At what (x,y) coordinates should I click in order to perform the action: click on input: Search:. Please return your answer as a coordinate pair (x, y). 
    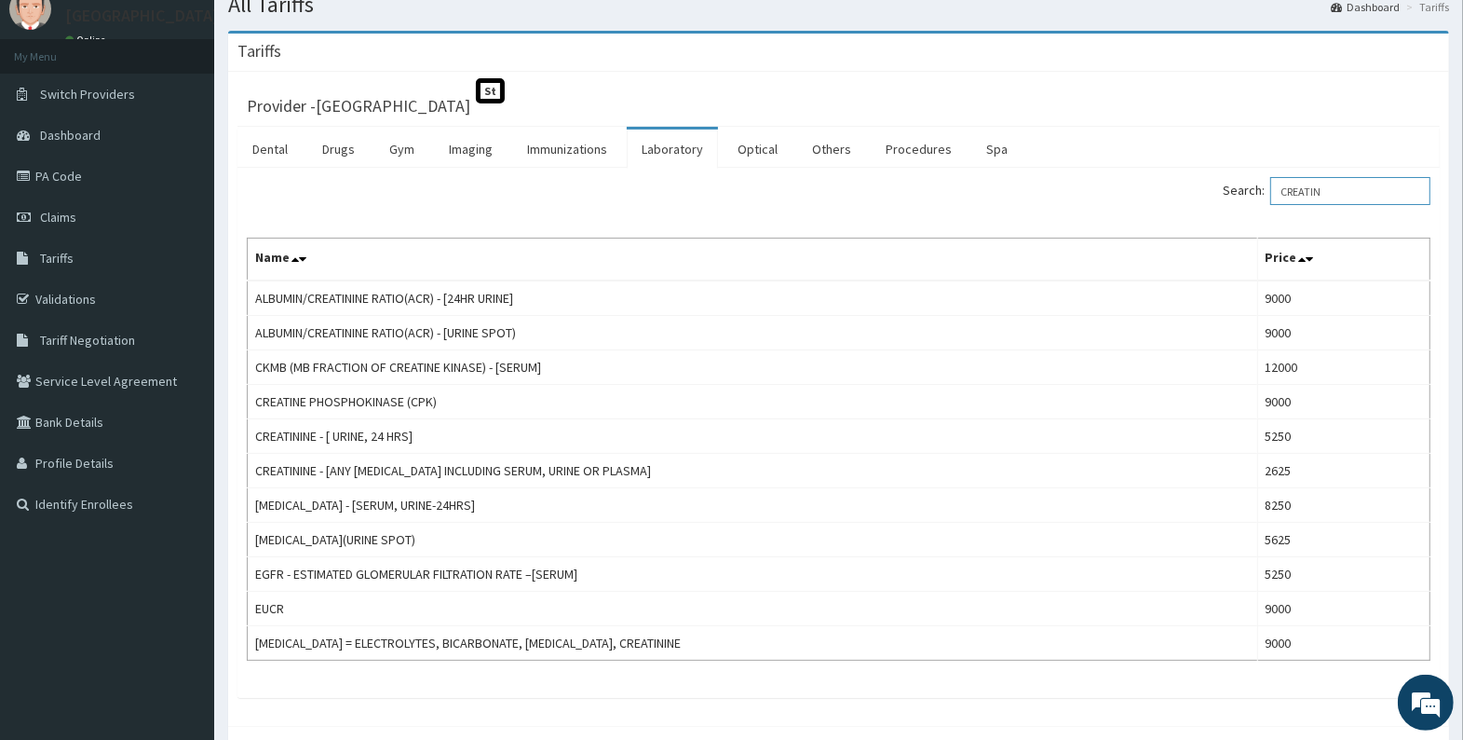
    Looking at the image, I should click on (1351, 191).